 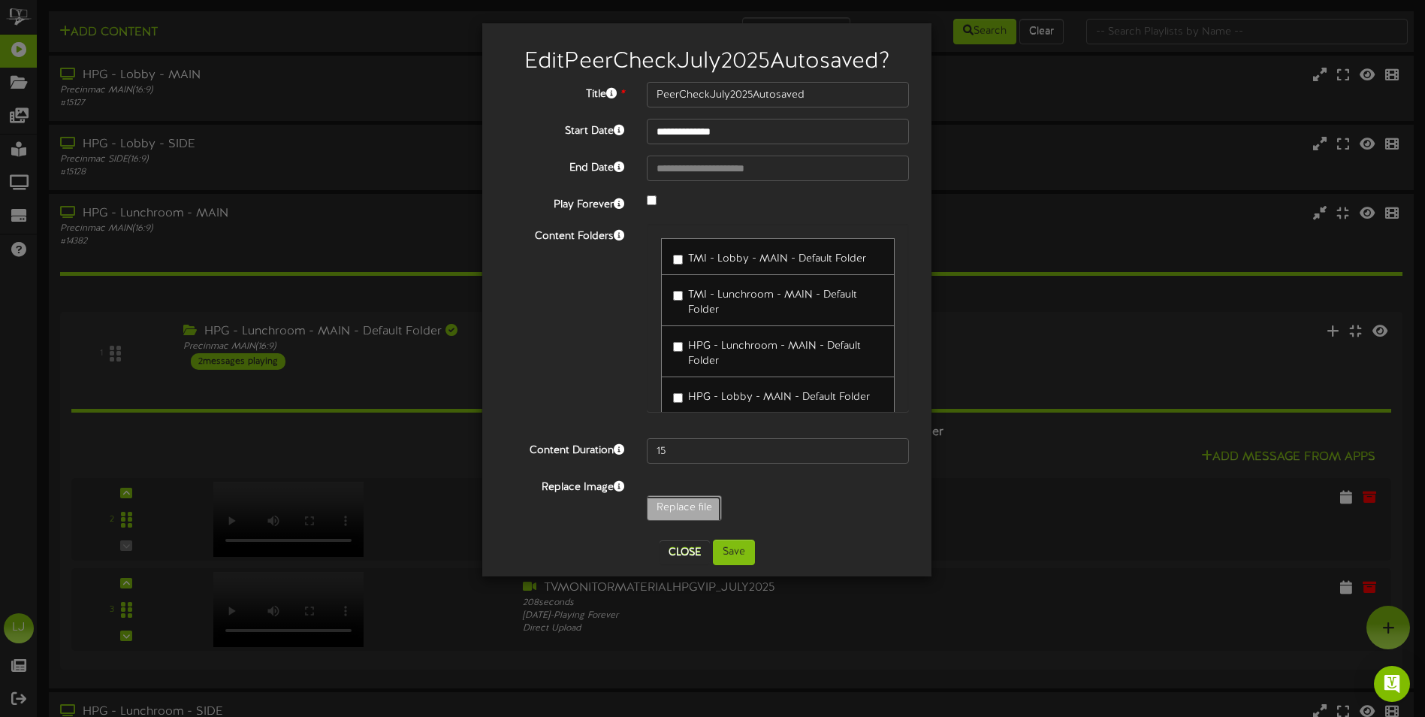 What do you see at coordinates (1392, 684) in the screenshot?
I see `div: Open Intercom Messenger` at bounding box center [1392, 684].